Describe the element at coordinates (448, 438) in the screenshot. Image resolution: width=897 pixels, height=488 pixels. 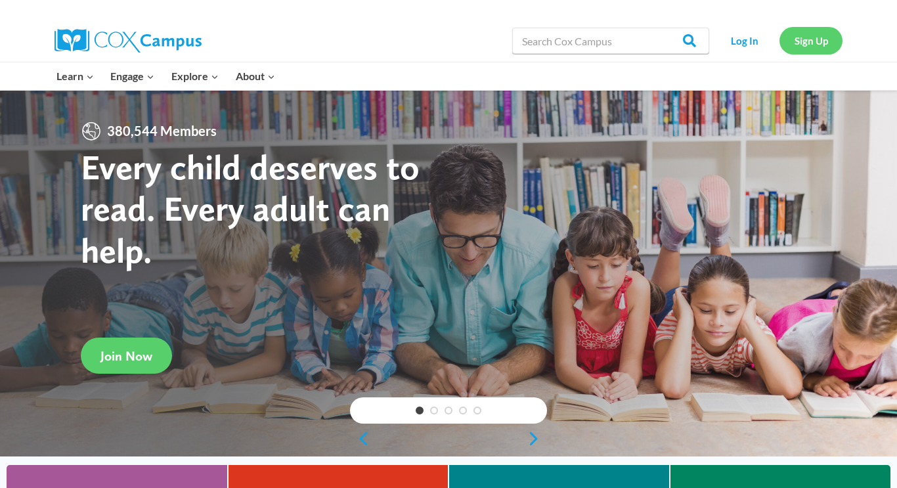
I see `div: content slider buttons` at that location.